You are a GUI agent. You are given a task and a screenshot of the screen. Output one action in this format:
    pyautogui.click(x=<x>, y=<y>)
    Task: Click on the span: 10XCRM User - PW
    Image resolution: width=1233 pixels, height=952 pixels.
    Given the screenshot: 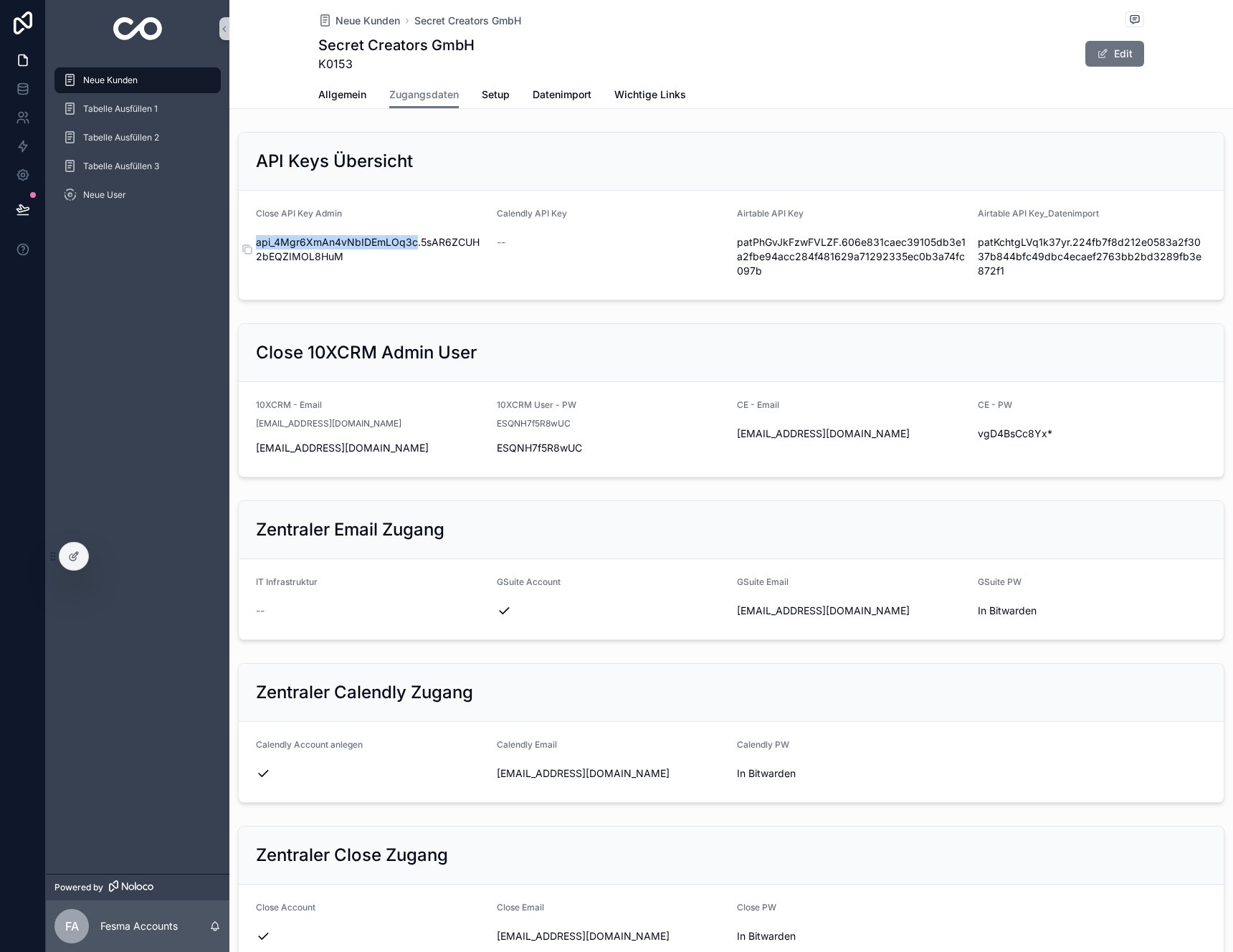 What is the action you would take?
    pyautogui.click(x=537, y=404)
    